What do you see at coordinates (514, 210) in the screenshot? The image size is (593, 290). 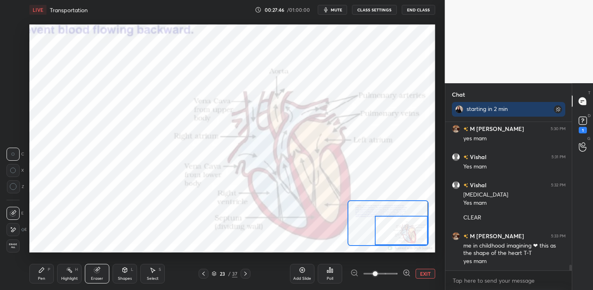 I see `div: Yes mam CLEAR` at bounding box center [514, 210].